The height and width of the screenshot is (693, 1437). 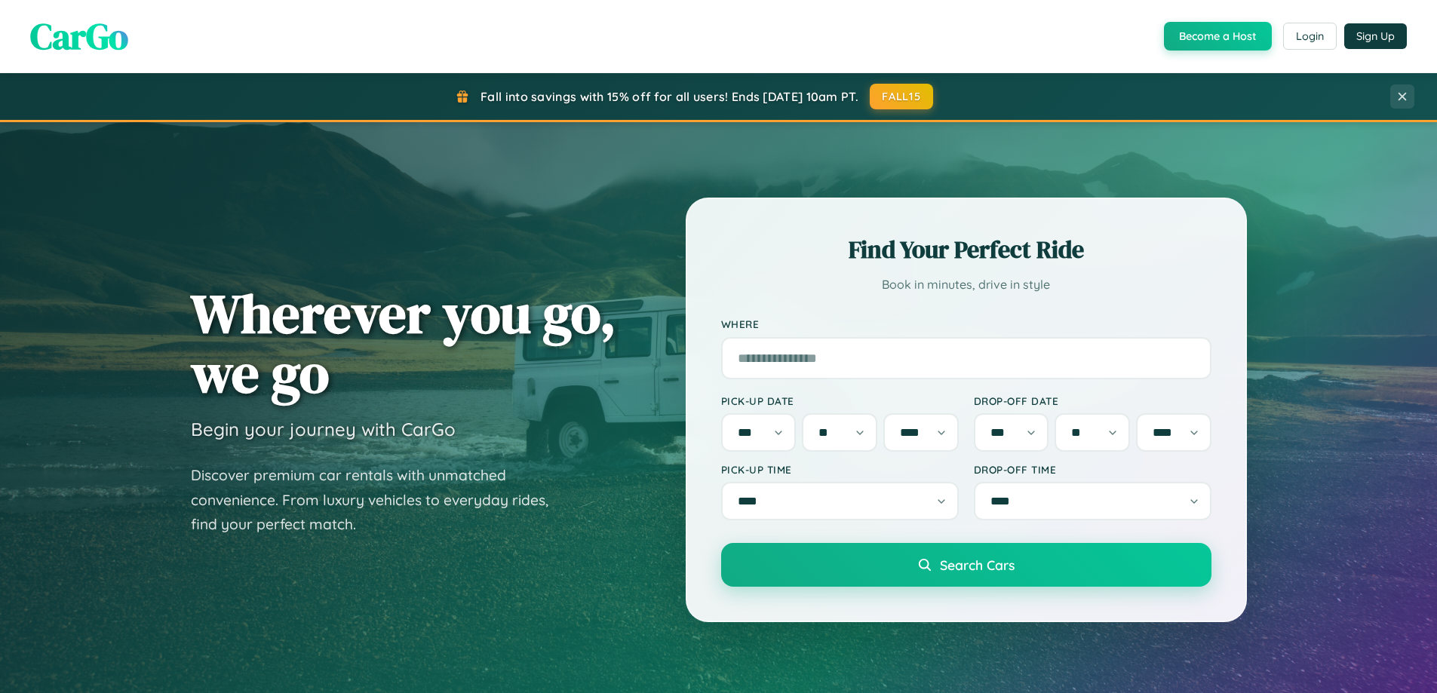 What do you see at coordinates (966, 565) in the screenshot?
I see `button: Search Cars` at bounding box center [966, 565].